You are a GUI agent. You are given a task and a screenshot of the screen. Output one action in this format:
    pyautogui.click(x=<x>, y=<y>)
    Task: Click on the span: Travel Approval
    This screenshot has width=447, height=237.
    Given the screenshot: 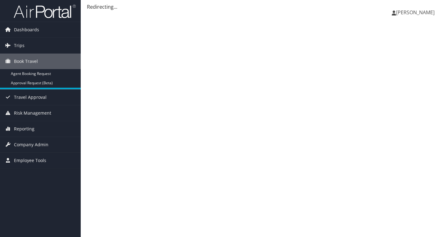 What is the action you would take?
    pyautogui.click(x=30, y=97)
    